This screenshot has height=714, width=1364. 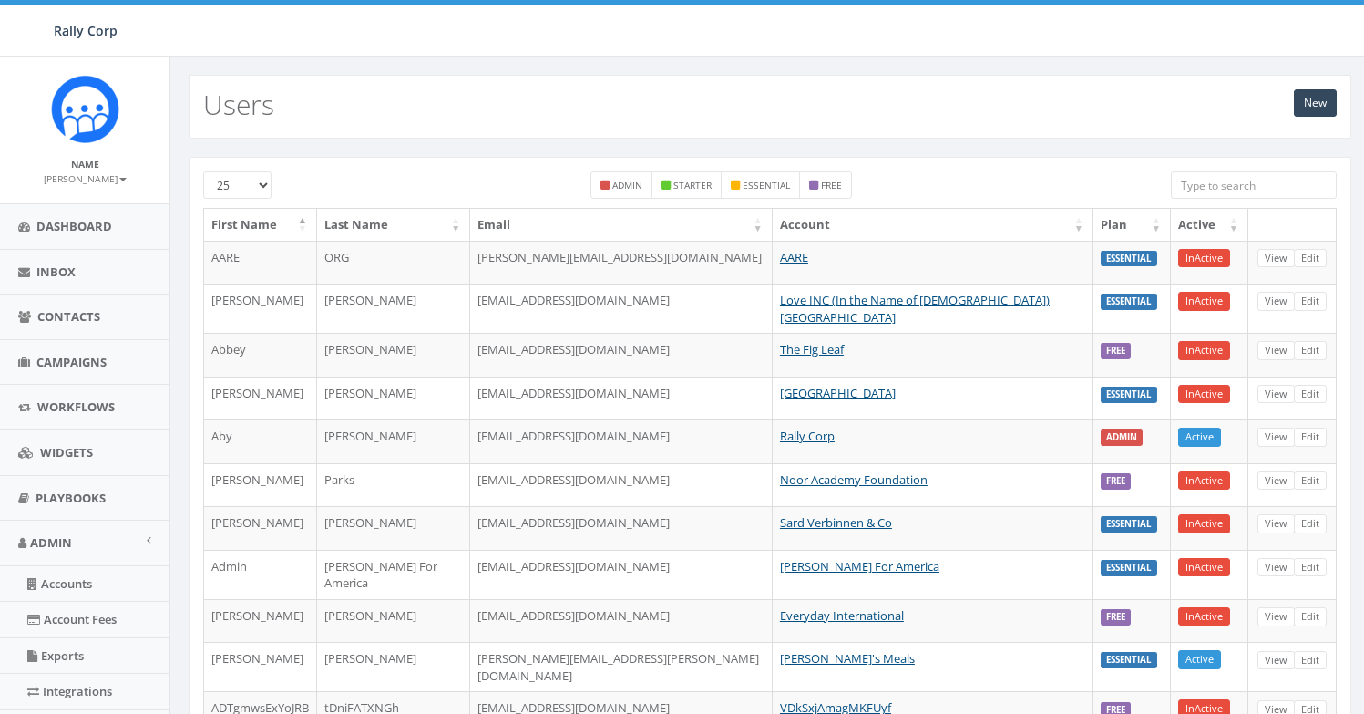 What do you see at coordinates (808, 436) in the screenshot?
I see `a: Rally Corp` at bounding box center [808, 436].